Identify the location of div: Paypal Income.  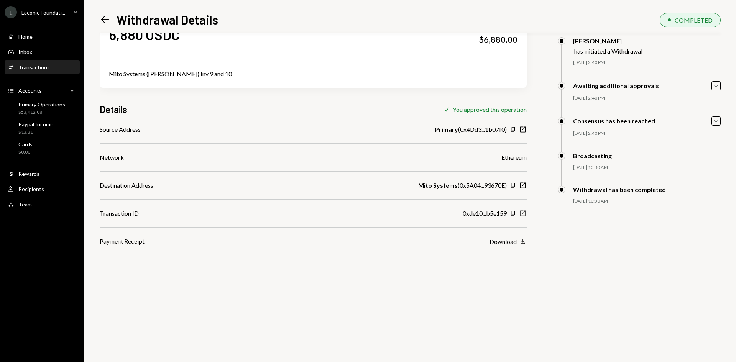
(36, 124).